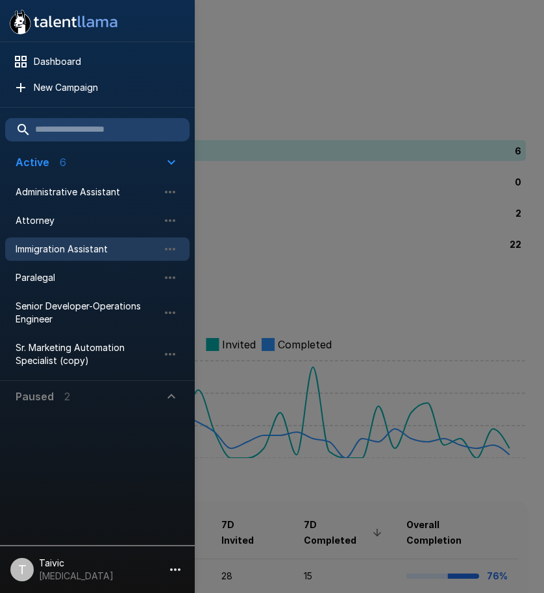 The image size is (544, 593). I want to click on span: Attorney, so click(87, 221).